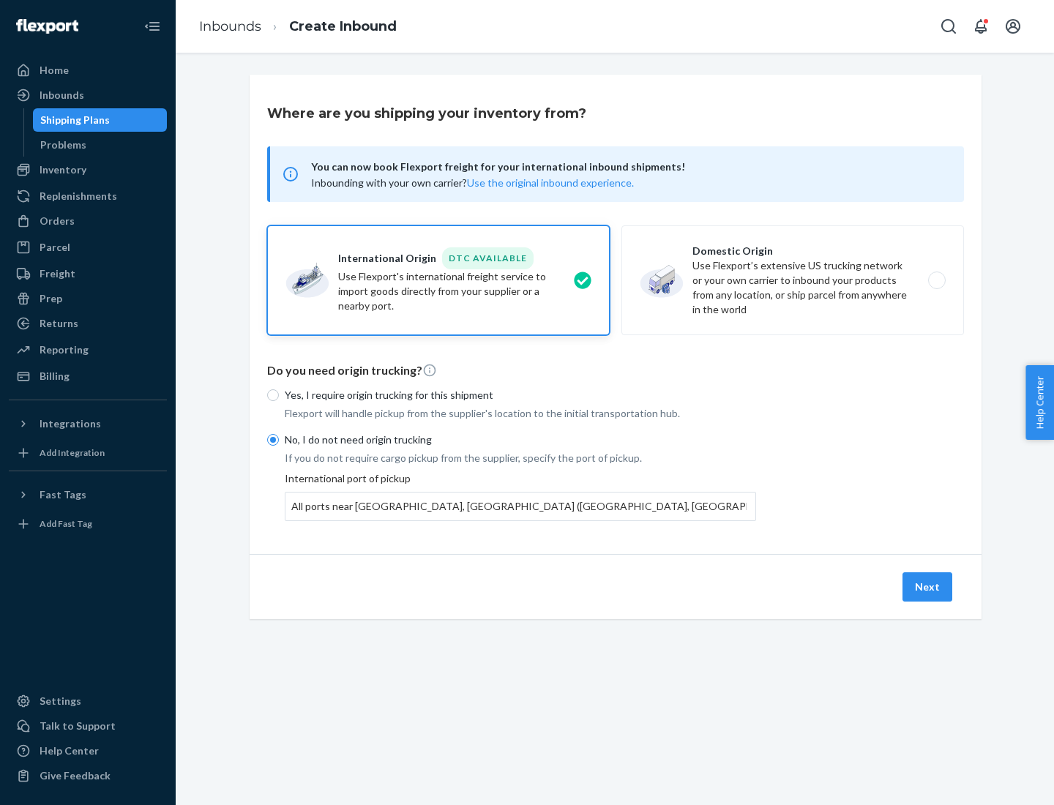 This screenshot has width=1054, height=805. Describe the element at coordinates (273, 440) in the screenshot. I see `input: No, I do not need origin trucking` at that location.